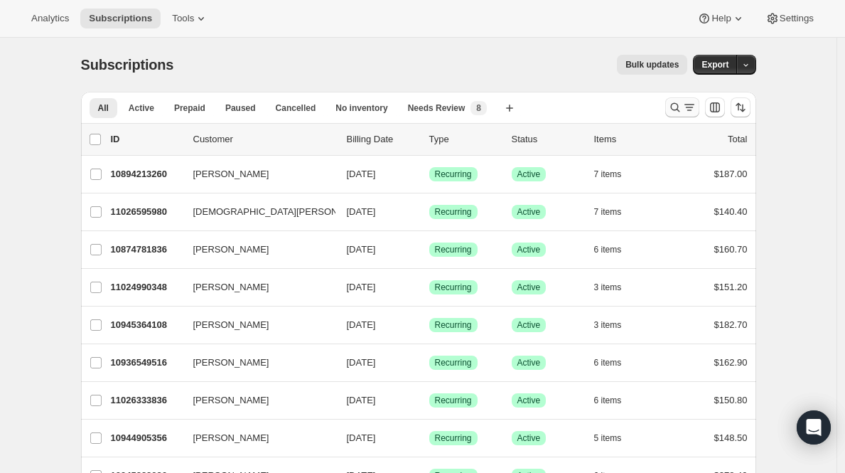  Describe the element at coordinates (183, 18) in the screenshot. I see `span: Tools` at that location.